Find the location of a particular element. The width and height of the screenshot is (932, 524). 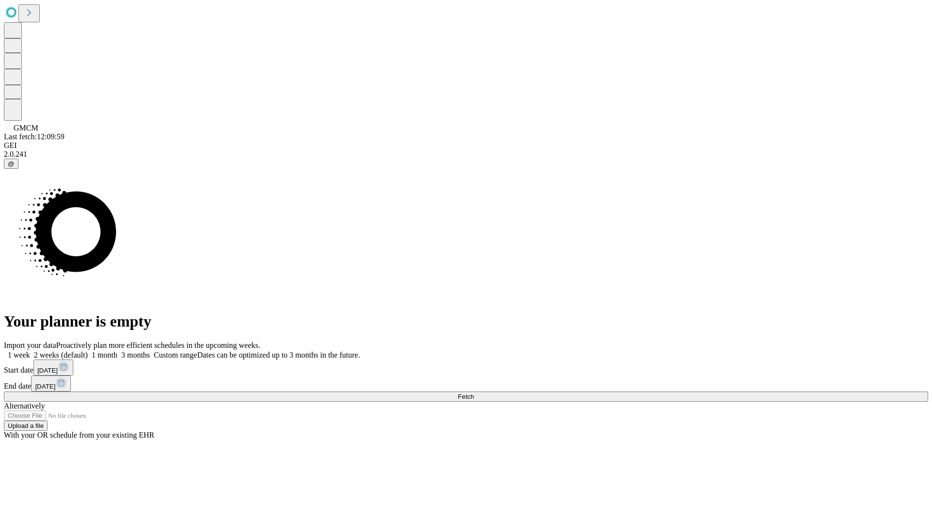

span: 1 week is located at coordinates (19, 355).